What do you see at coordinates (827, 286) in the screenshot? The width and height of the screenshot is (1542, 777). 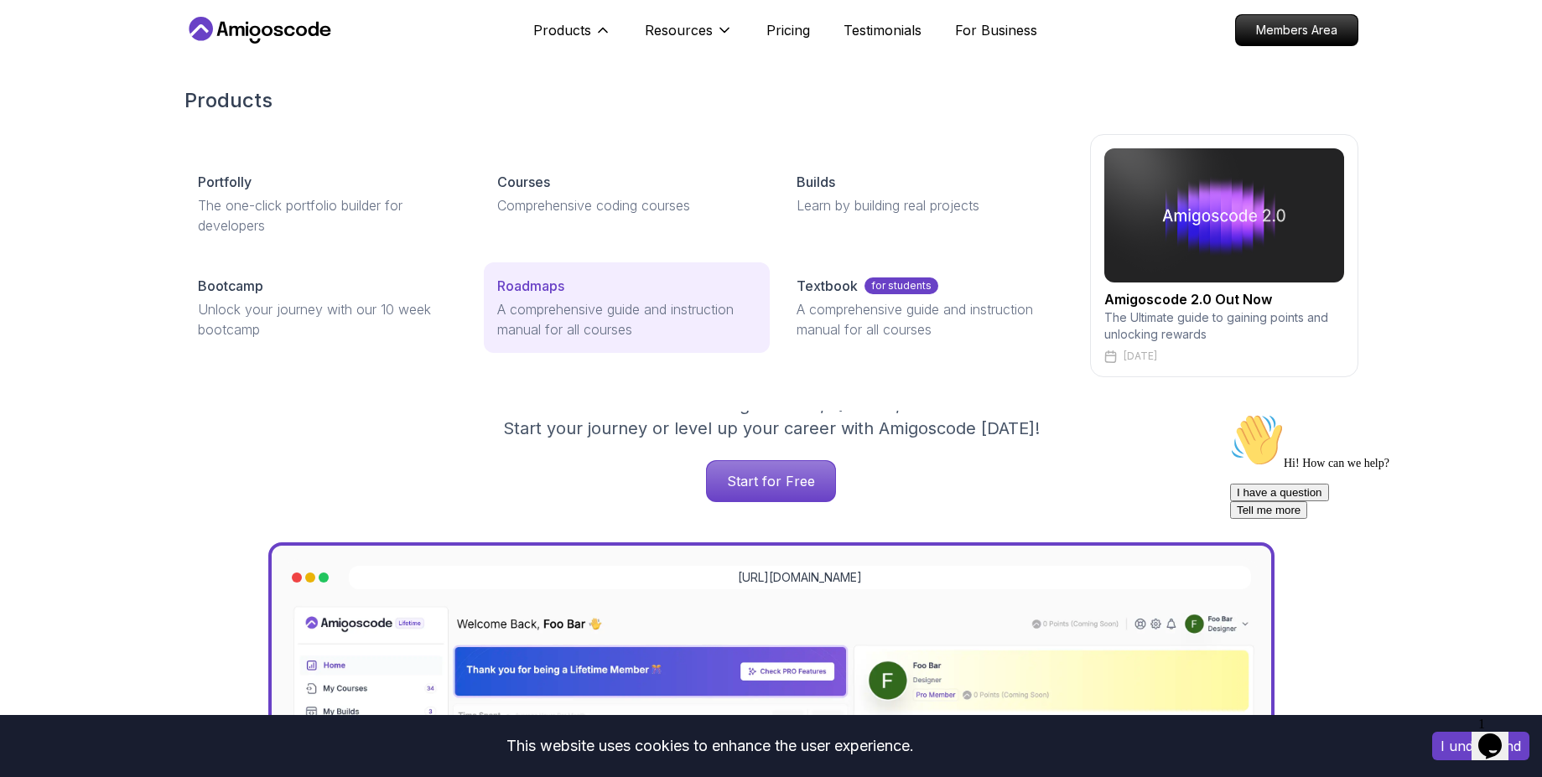 I see `p: Textbook` at bounding box center [827, 286].